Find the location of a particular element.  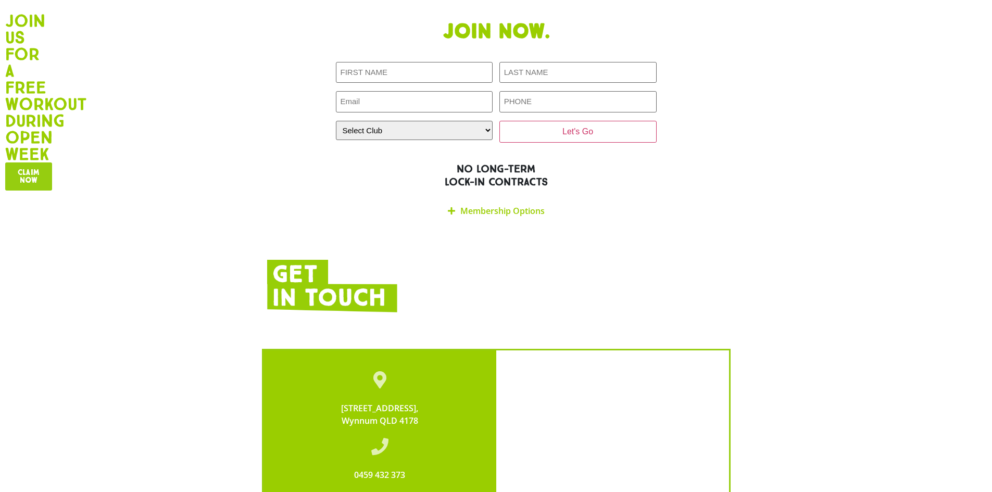

span: Claim now is located at coordinates (29, 176).